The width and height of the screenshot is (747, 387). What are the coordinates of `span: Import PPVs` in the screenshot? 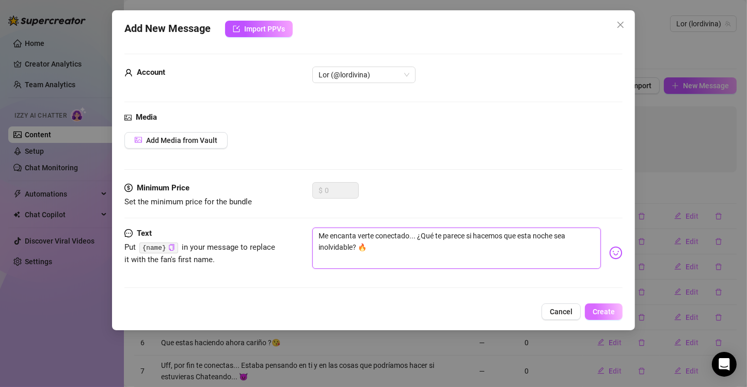 It's located at (264, 29).